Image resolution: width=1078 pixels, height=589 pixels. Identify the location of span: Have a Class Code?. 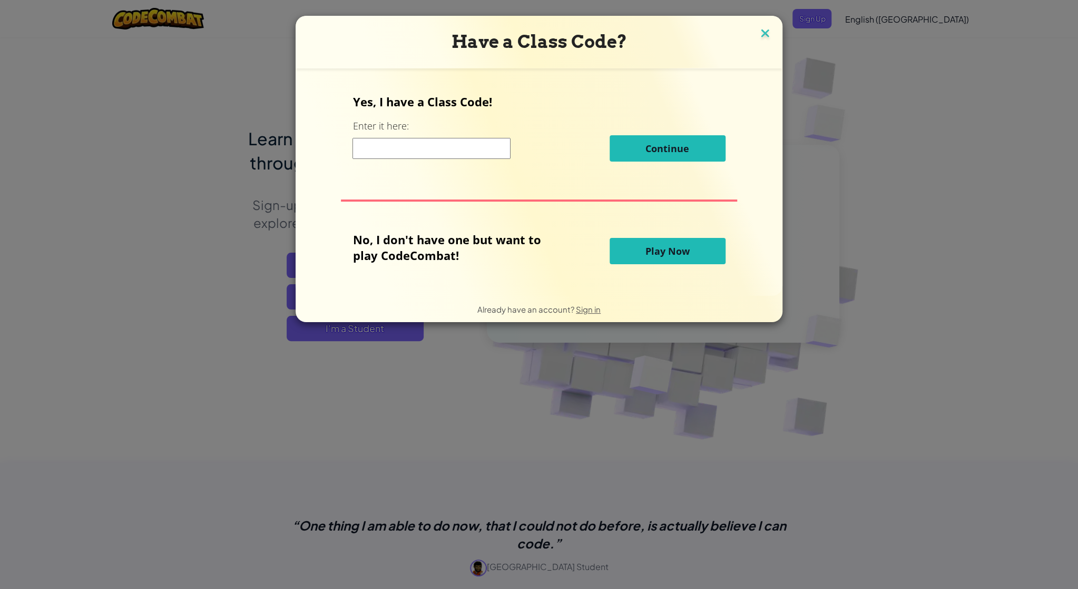
(539, 42).